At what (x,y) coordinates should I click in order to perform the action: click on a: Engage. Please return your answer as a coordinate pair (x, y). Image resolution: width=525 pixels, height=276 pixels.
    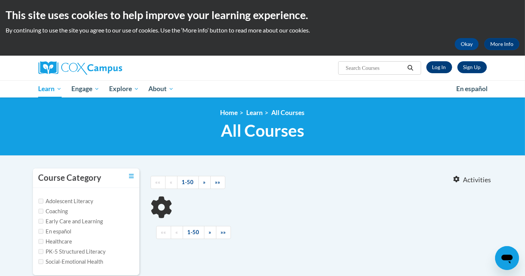
    Looking at the image, I should click on (85, 89).